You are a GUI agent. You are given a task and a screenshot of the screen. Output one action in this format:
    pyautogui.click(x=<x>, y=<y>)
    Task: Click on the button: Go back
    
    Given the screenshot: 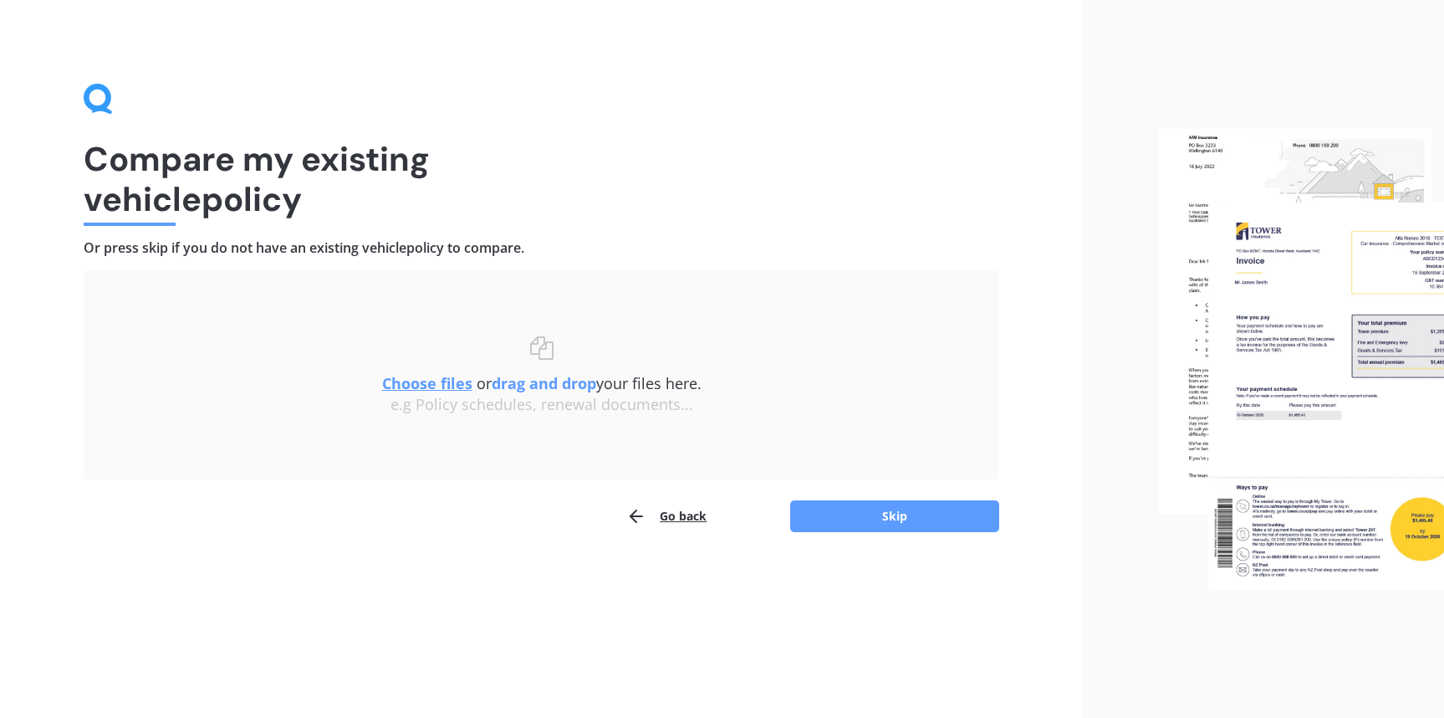 What is the action you would take?
    pyautogui.click(x=667, y=516)
    